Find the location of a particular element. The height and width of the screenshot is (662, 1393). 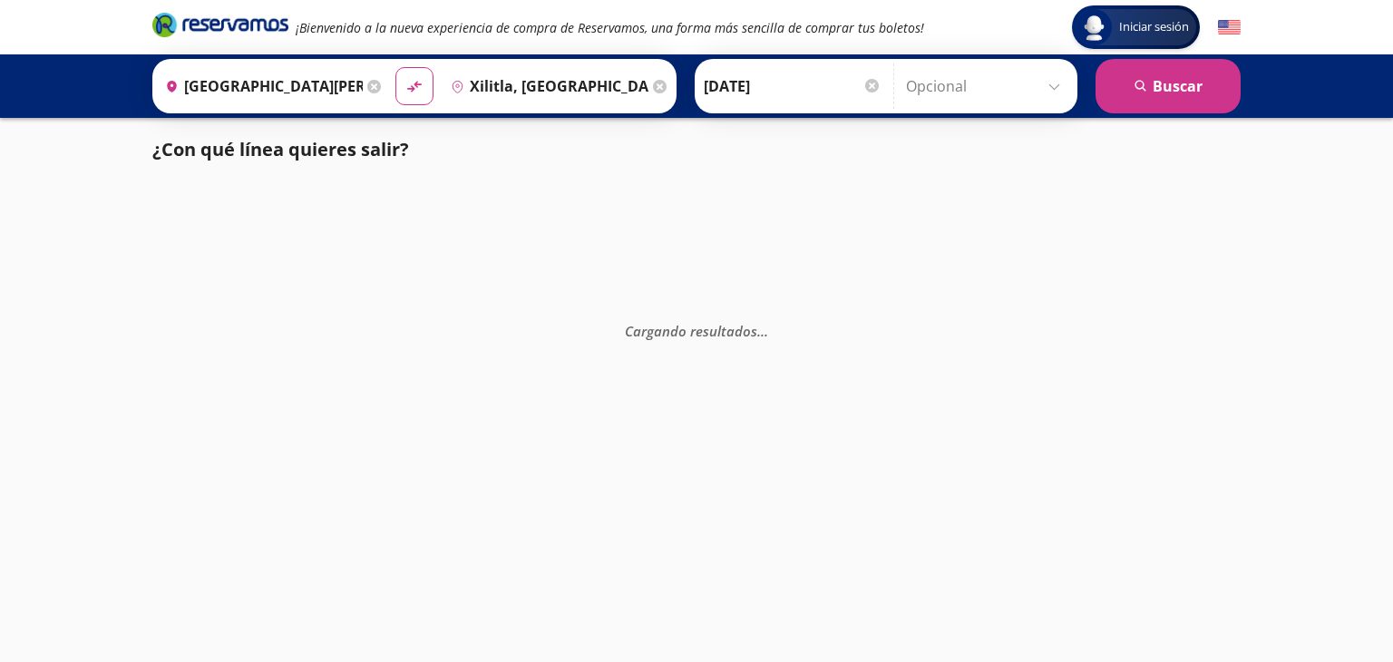

button: English is located at coordinates (1229, 27).